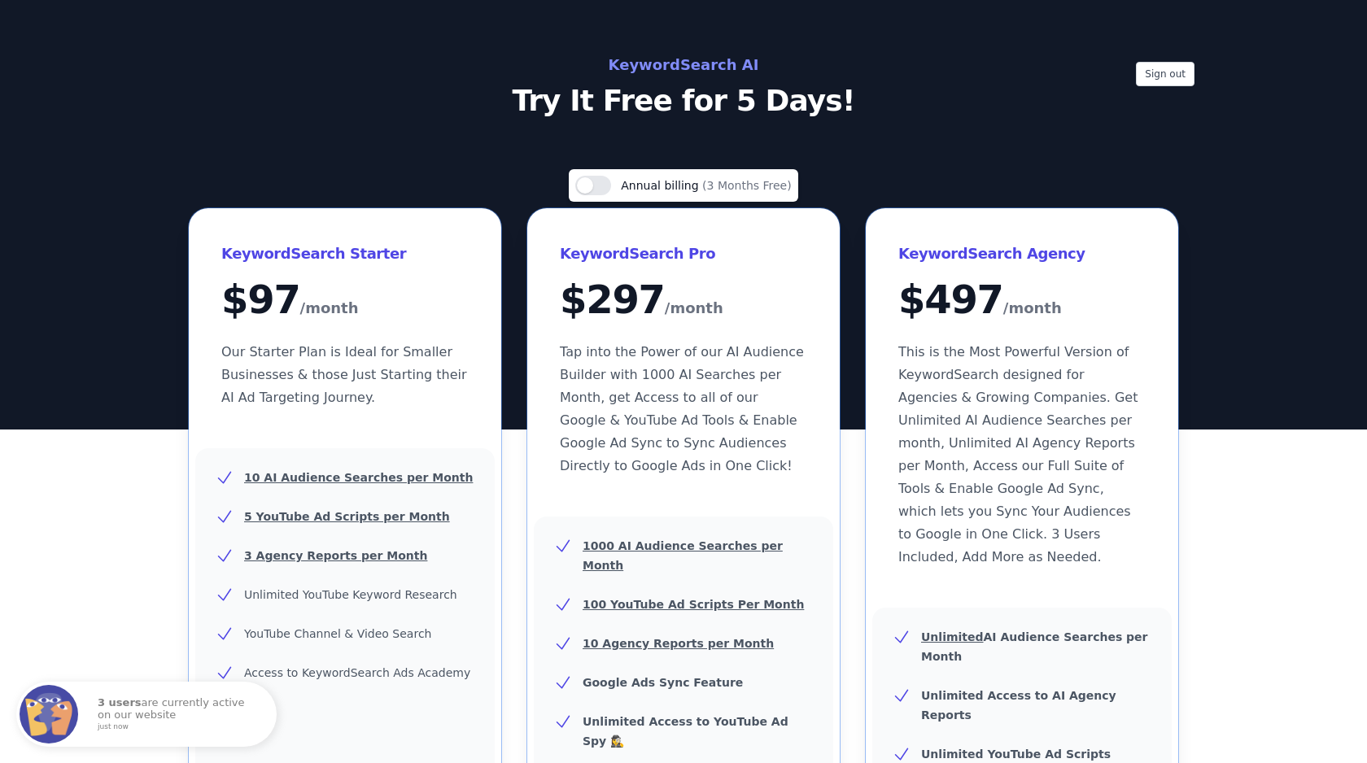  I want to click on b: Unlimited YouTube Ad Scripts, so click(1016, 754).